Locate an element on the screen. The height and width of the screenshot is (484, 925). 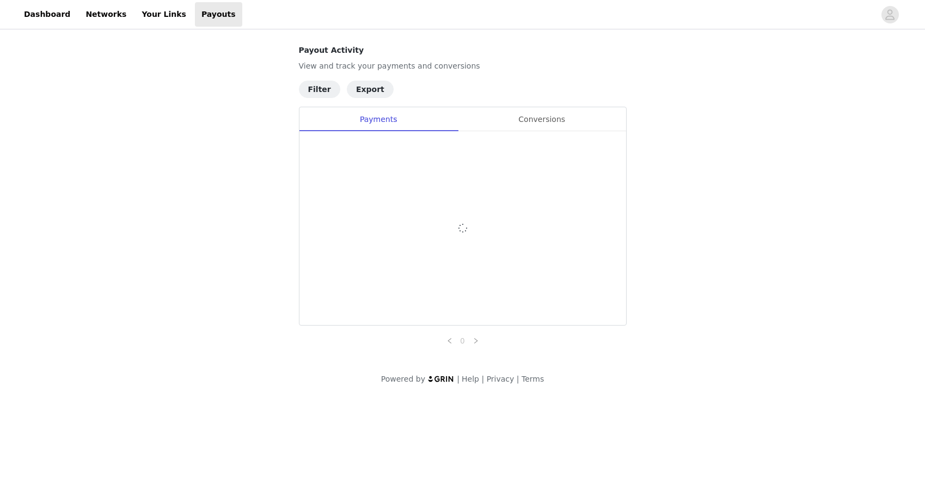
a: Help is located at coordinates (470, 379).